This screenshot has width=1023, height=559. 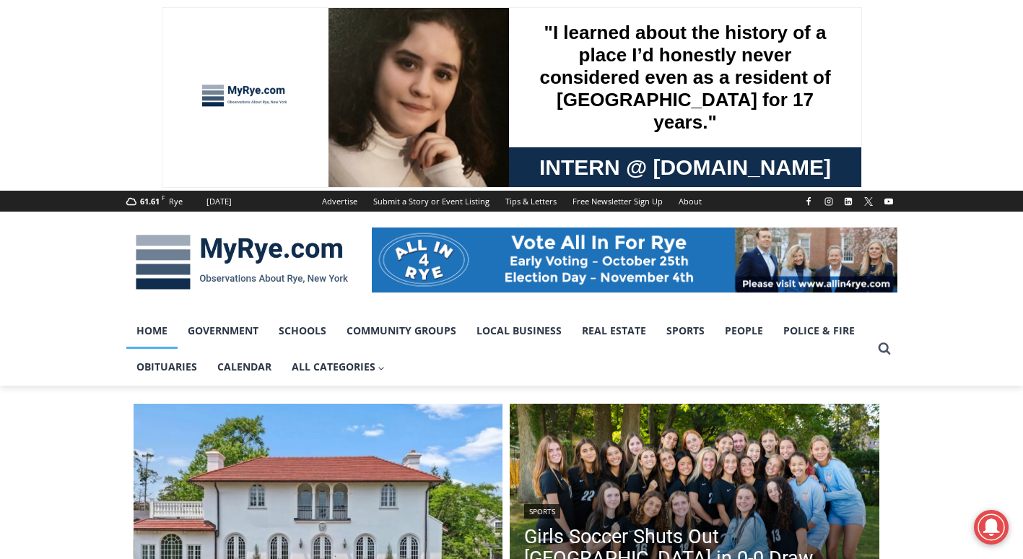 What do you see at coordinates (167, 367) in the screenshot?
I see `a: Obituaries` at bounding box center [167, 367].